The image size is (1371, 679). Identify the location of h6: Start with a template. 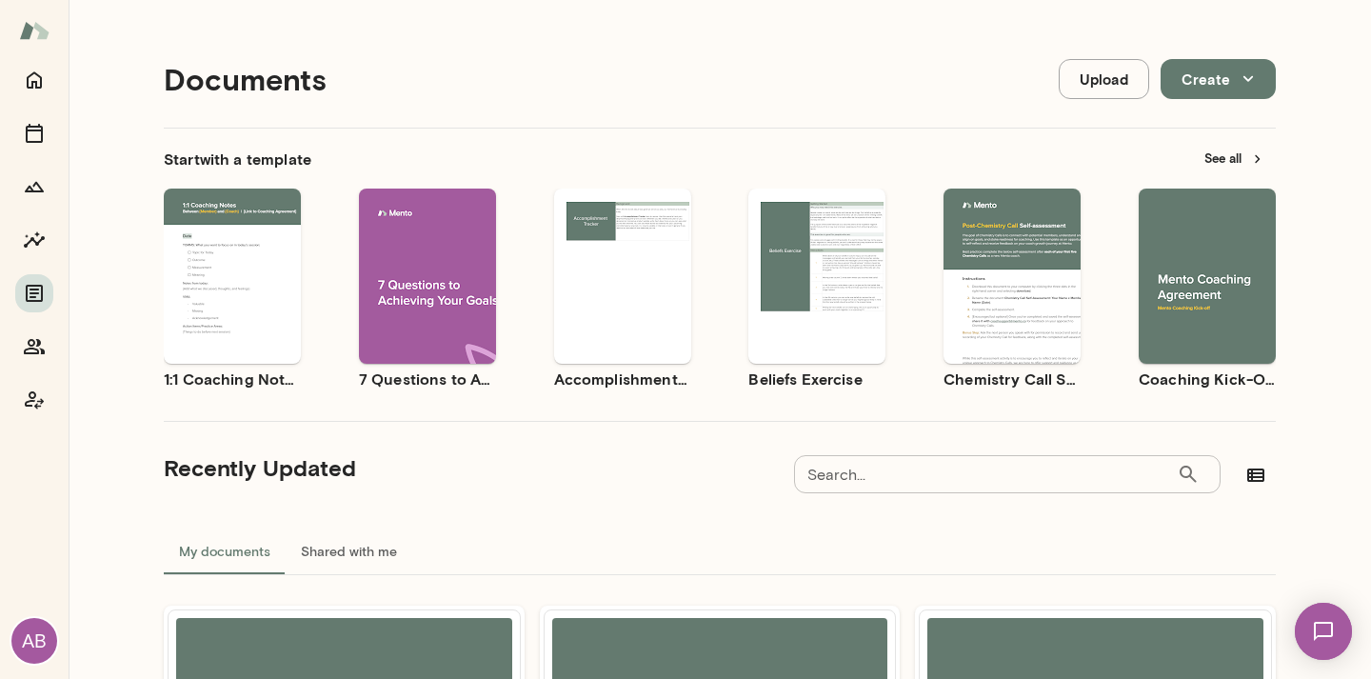
(237, 159).